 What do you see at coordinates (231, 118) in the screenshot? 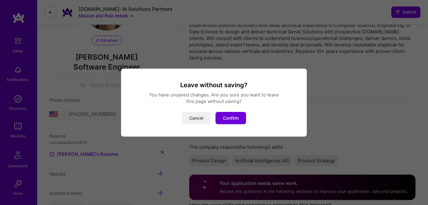
I see `button: Confirm` at bounding box center [231, 118].